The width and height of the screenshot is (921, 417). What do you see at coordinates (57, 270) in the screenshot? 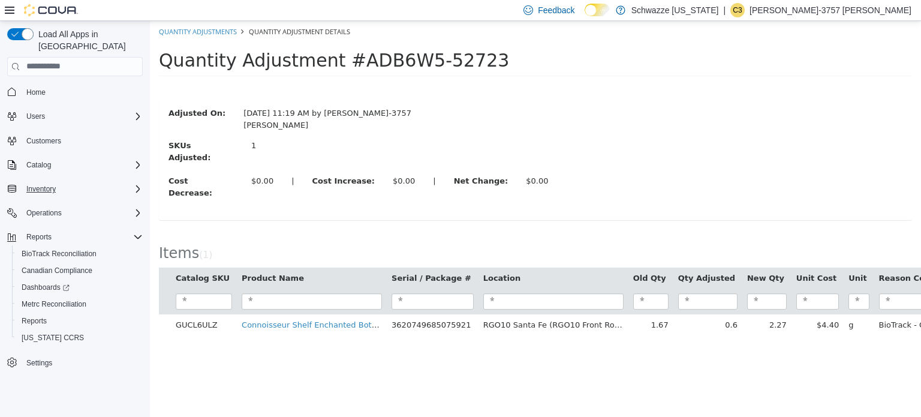
I see `a: Canadian Compliance` at bounding box center [57, 270].